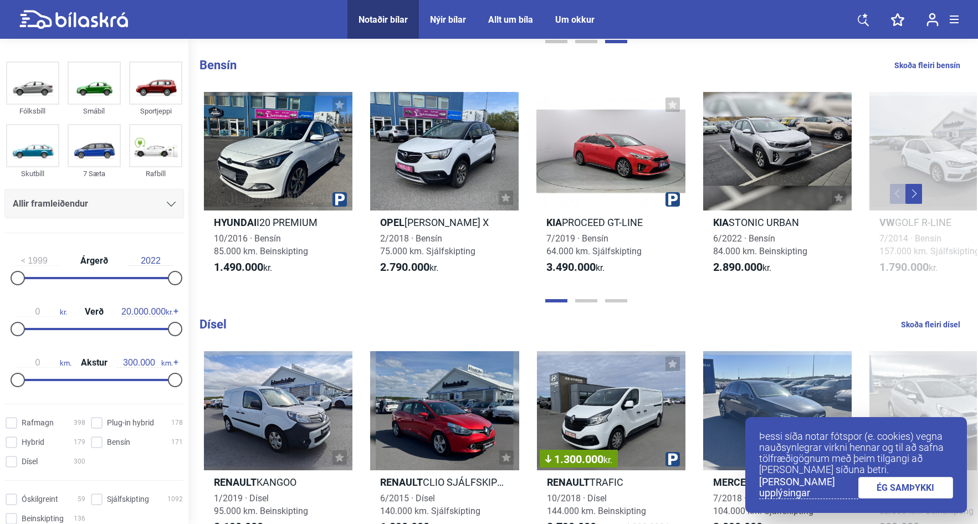  I want to click on a: KiaSTONIC URBAN6/2022 · Bensín84.000 km. Beinskipting2.890.000kr., so click(778, 188).